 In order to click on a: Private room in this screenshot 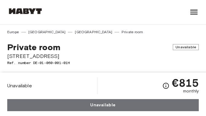, I will do `click(132, 32)`.